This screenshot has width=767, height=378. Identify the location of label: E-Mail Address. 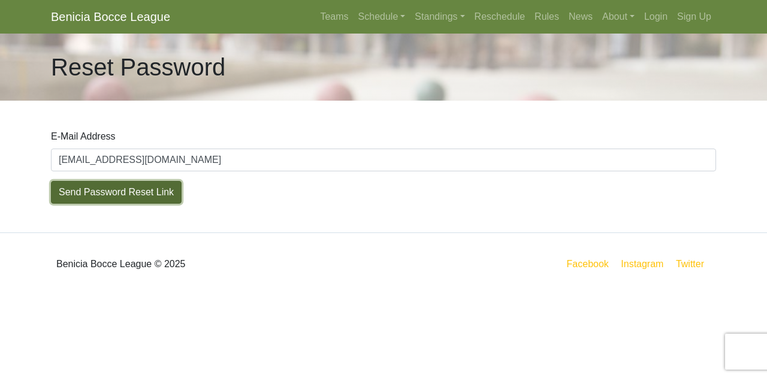
(83, 137).